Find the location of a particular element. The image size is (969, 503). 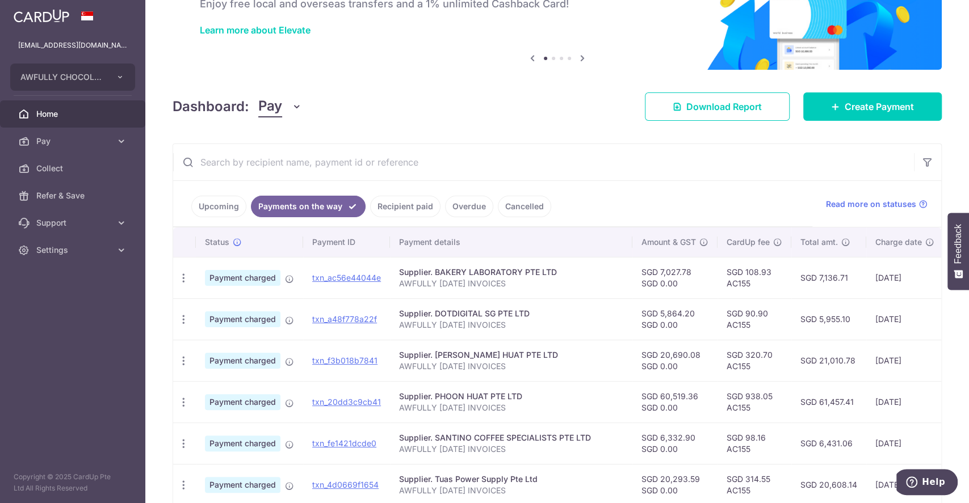

td: SGD 7,136.71 is located at coordinates (829, 278).